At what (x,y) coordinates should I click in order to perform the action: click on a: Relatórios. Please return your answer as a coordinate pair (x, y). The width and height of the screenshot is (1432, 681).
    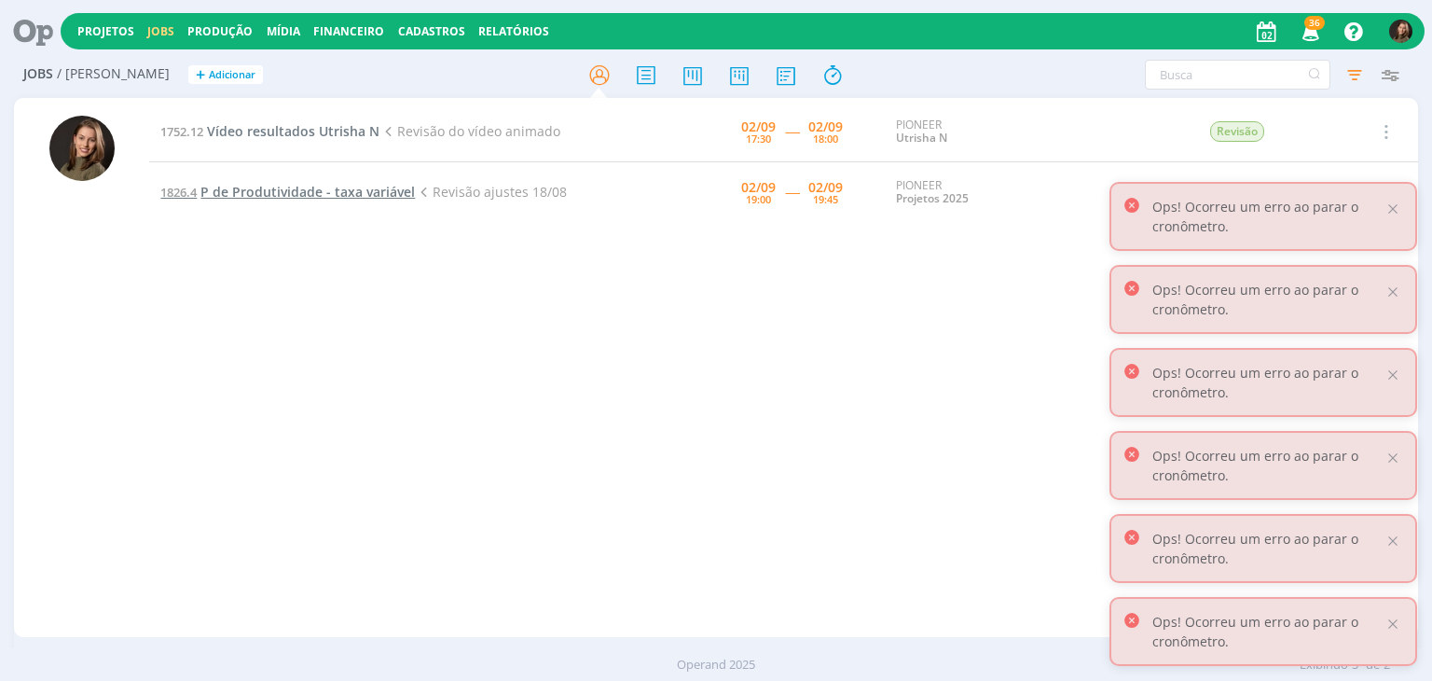
    Looking at the image, I should click on (514, 31).